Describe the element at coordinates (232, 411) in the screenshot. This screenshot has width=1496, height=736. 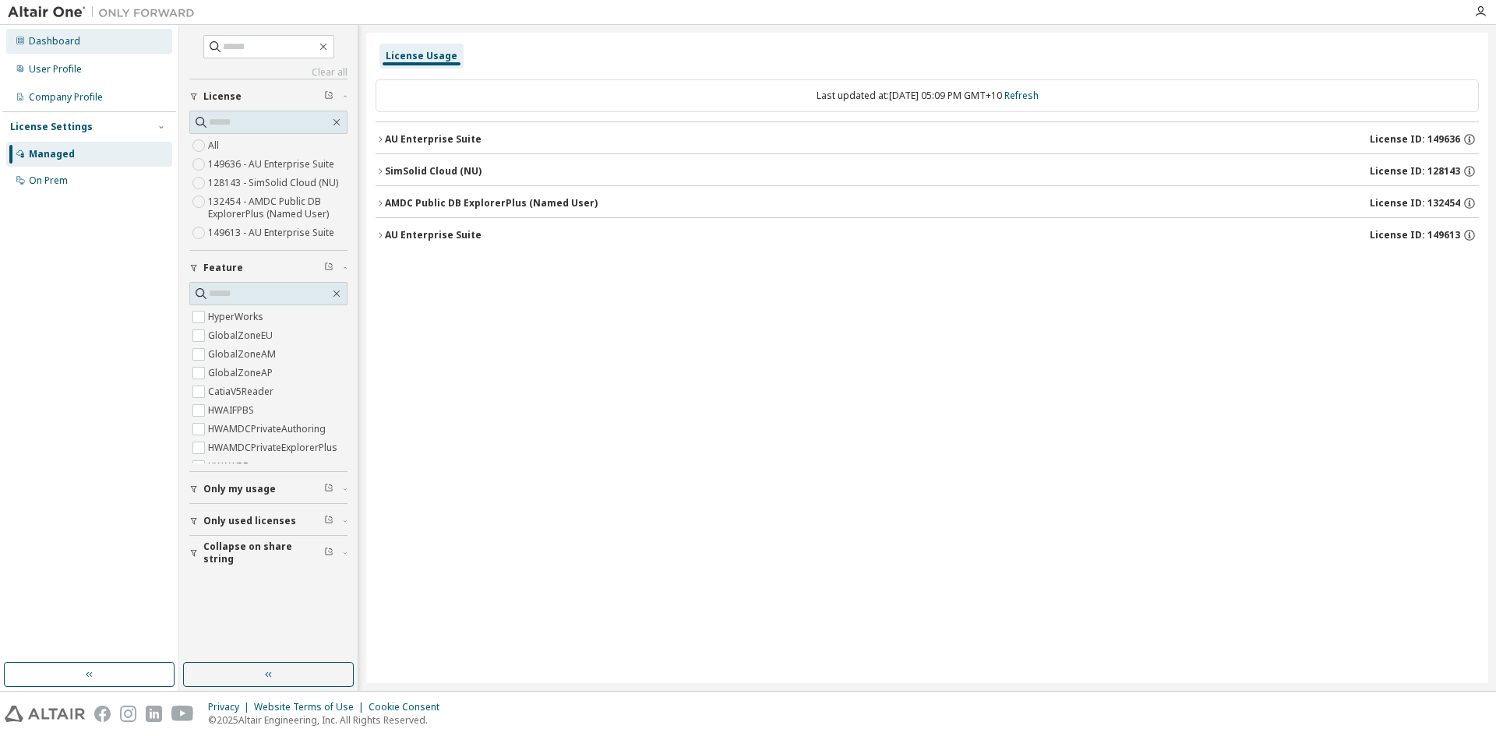
I see `label: HWAIFPBS` at that location.